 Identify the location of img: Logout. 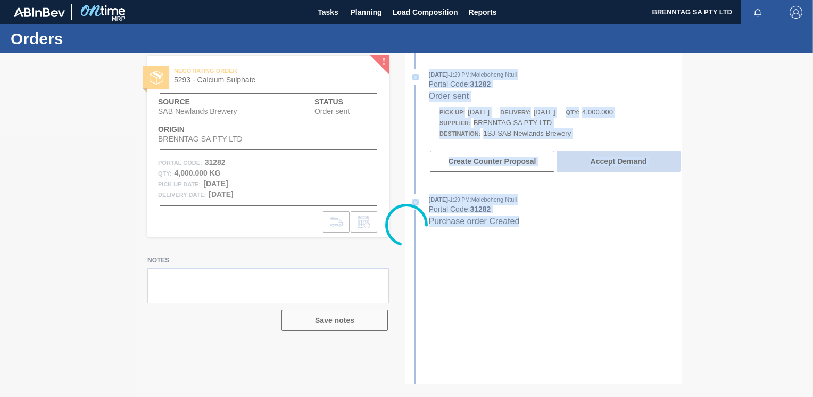
(796, 12).